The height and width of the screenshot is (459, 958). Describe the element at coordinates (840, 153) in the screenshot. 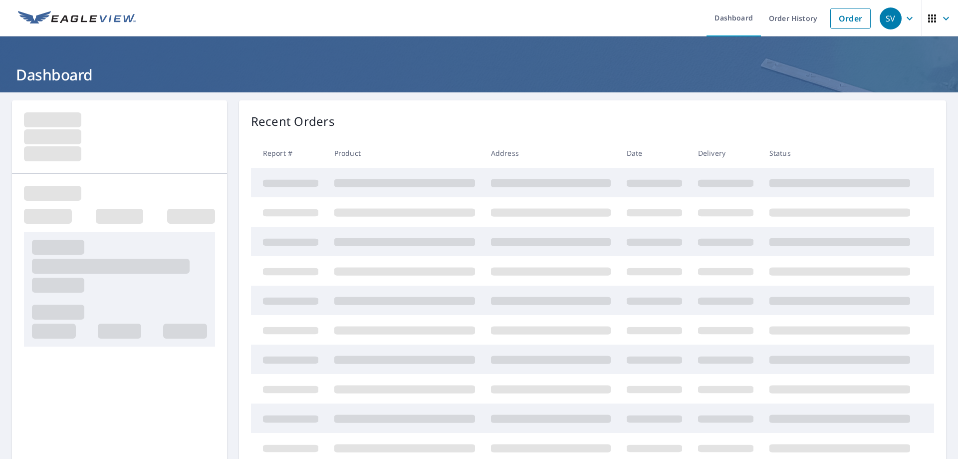

I see `th: Status` at that location.